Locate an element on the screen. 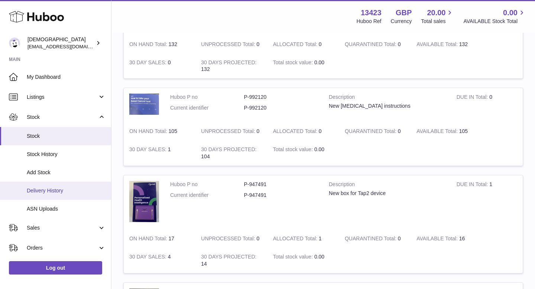  td: 17 is located at coordinates (159, 239).